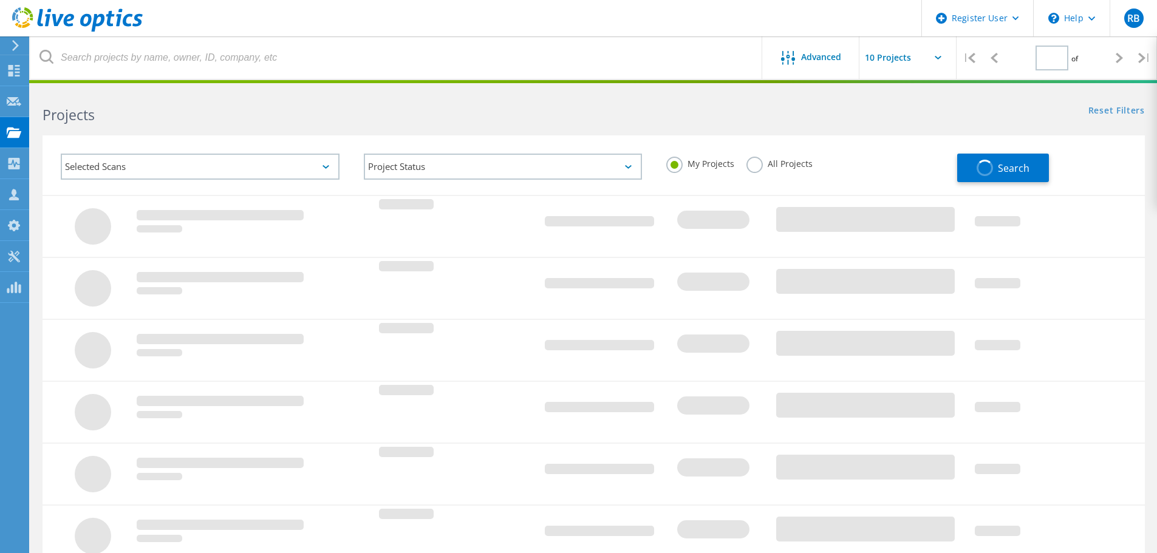  What do you see at coordinates (77, 30) in the screenshot?
I see `a: Live Optics Dashboard` at bounding box center [77, 30].